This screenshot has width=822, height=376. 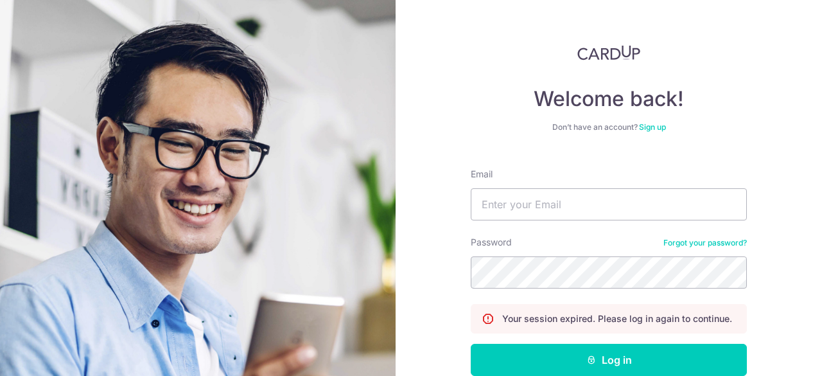 What do you see at coordinates (609, 360) in the screenshot?
I see `button: Log in` at bounding box center [609, 360].